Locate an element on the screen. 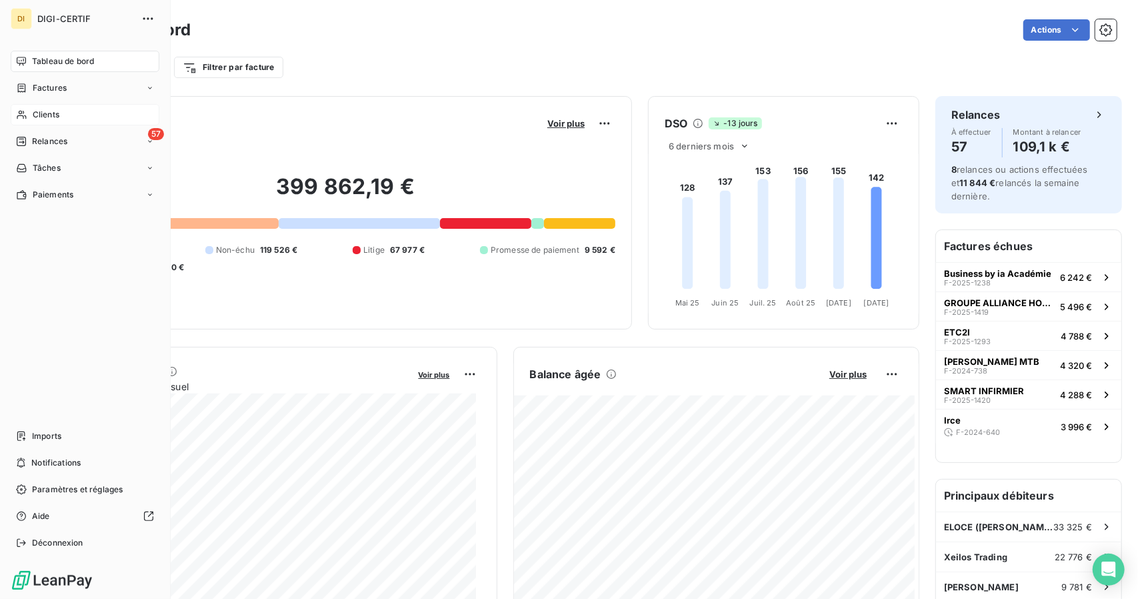 This screenshot has width=1138, height=599. span: 4 288 € is located at coordinates (1076, 395).